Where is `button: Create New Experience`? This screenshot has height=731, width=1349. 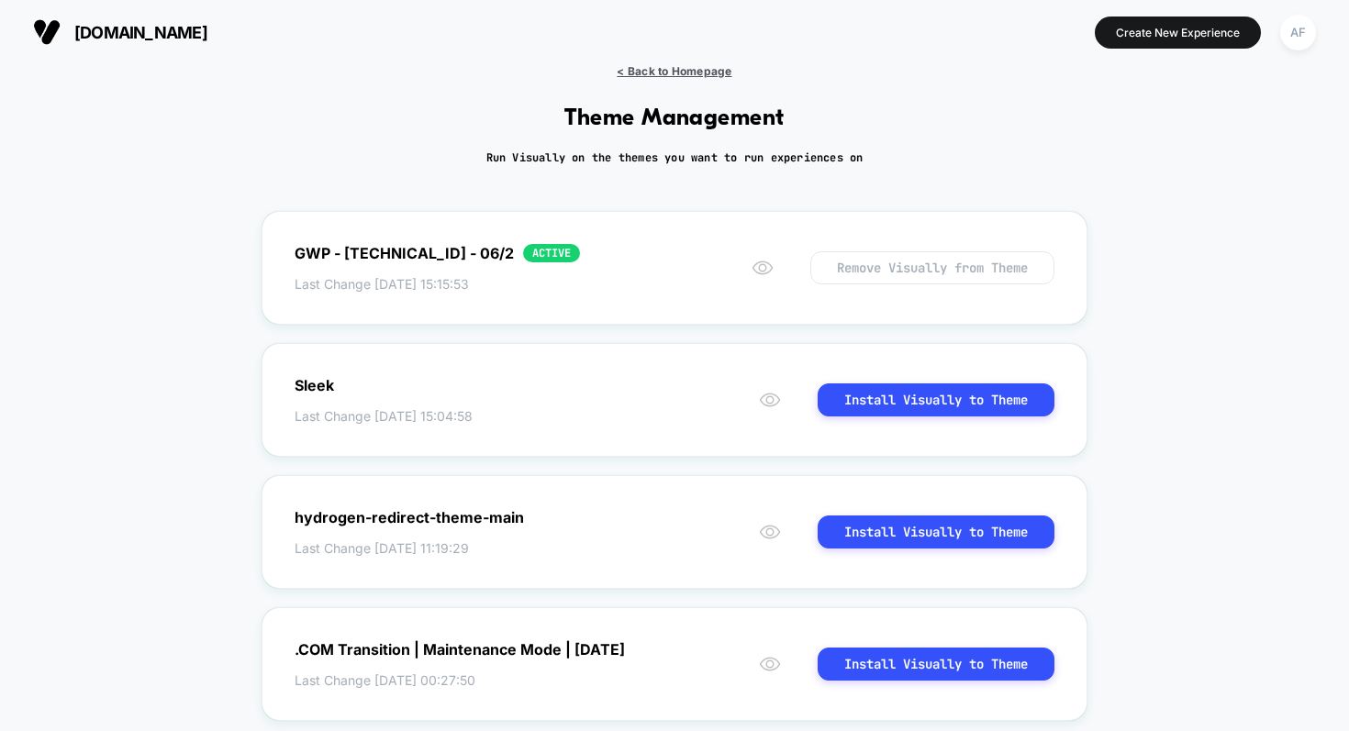
button: Create New Experience is located at coordinates (1177, 32).